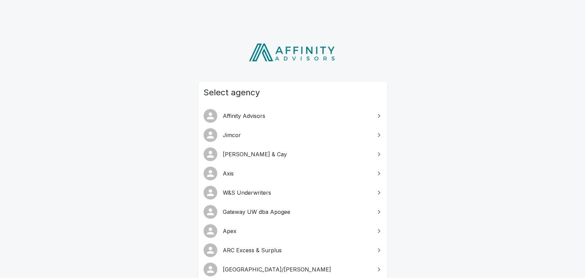 The height and width of the screenshot is (278, 585). What do you see at coordinates (293, 93) in the screenshot?
I see `span: Select agency` at bounding box center [293, 93].